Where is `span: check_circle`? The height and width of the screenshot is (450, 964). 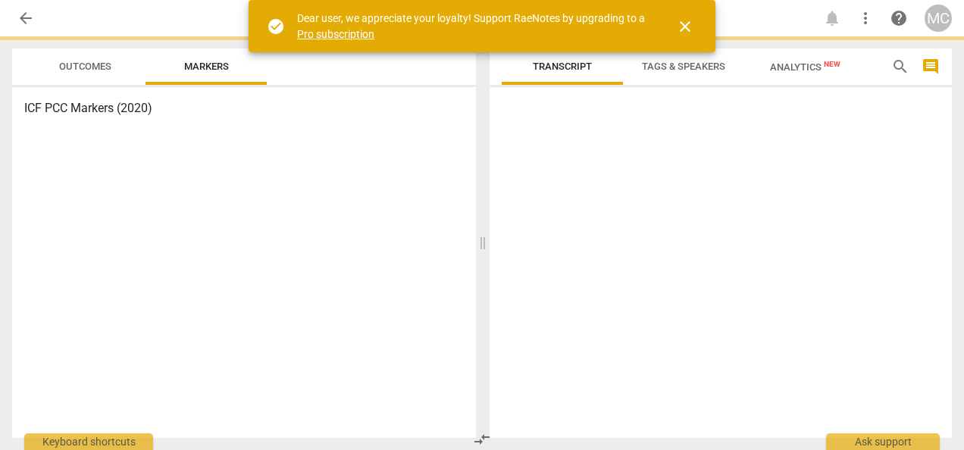
span: check_circle is located at coordinates (276, 27).